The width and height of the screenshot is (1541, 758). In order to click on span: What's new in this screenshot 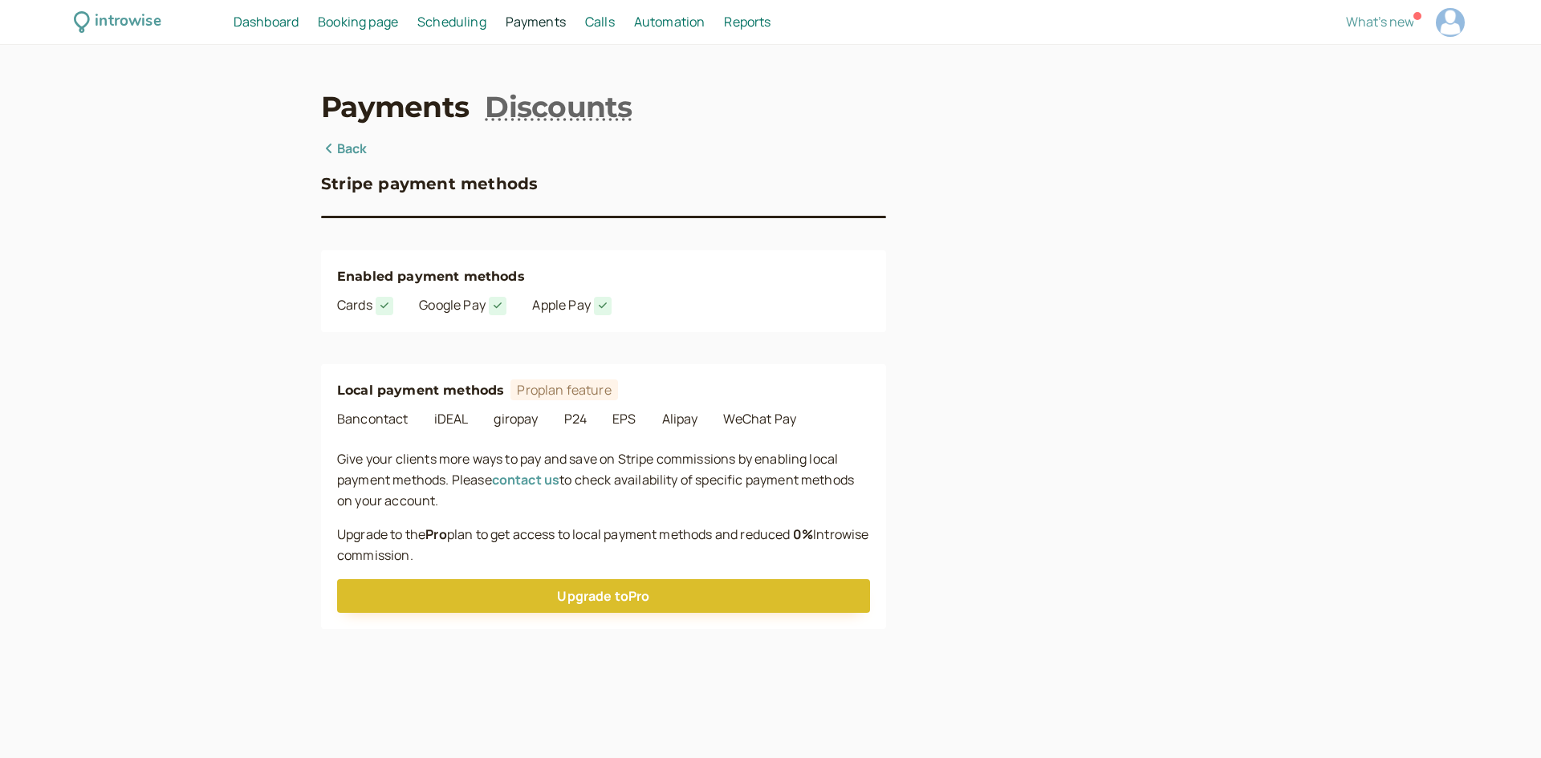, I will do `click(1380, 22)`.